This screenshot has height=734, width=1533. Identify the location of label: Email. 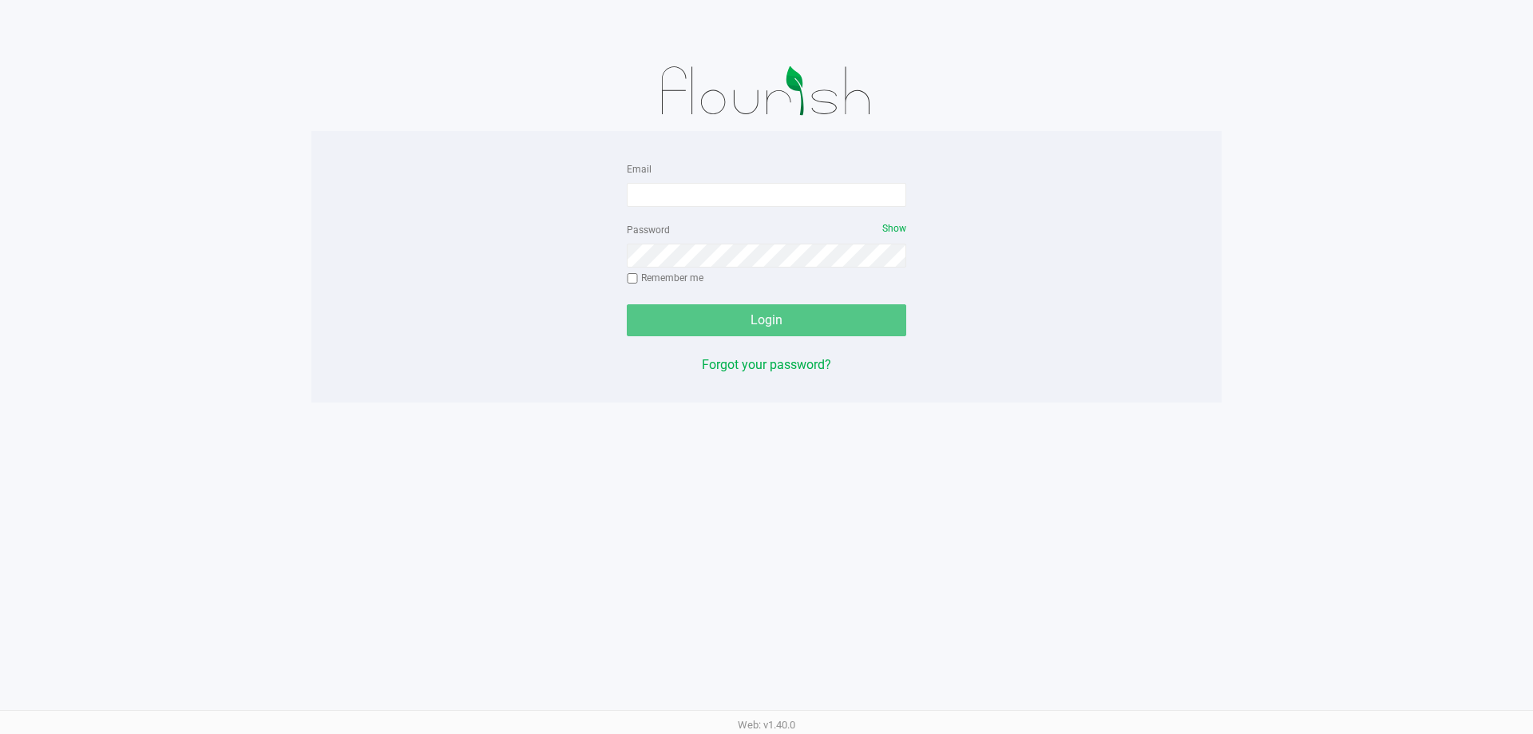
(639, 169).